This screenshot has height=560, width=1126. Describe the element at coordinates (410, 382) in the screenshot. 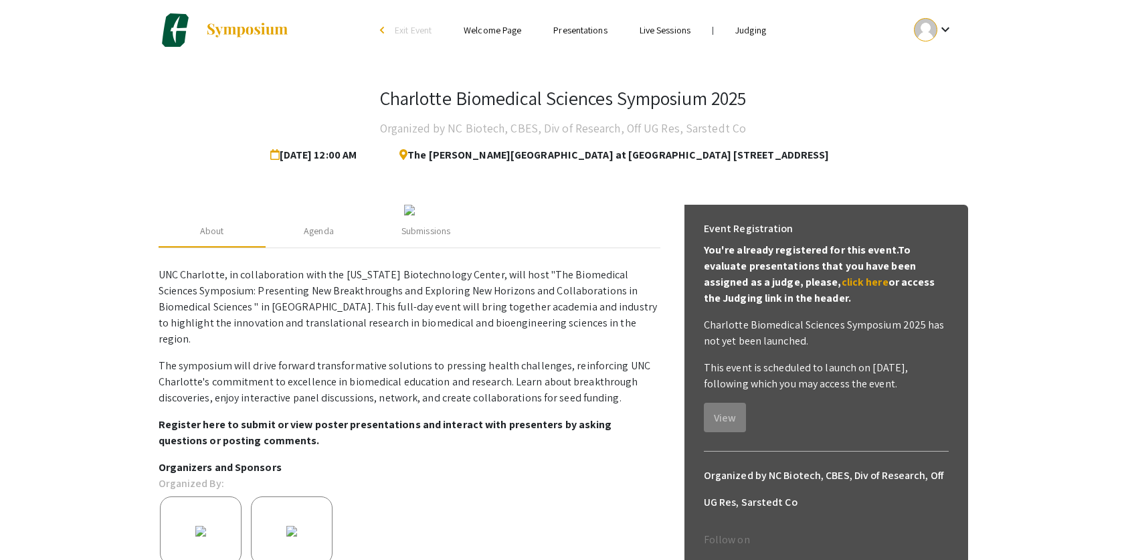

I see `p: The symposium will drive forward transformative solutions to pressing health challenges, reinforc...` at that location.